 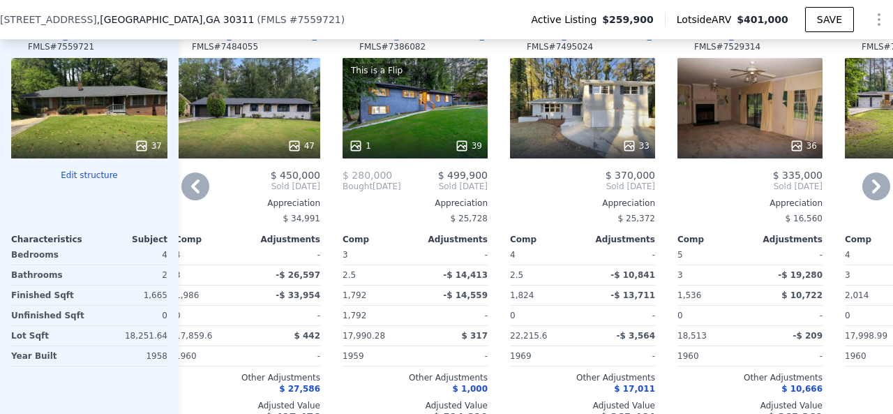 I want to click on div: Unfinished Sqft, so click(x=49, y=315).